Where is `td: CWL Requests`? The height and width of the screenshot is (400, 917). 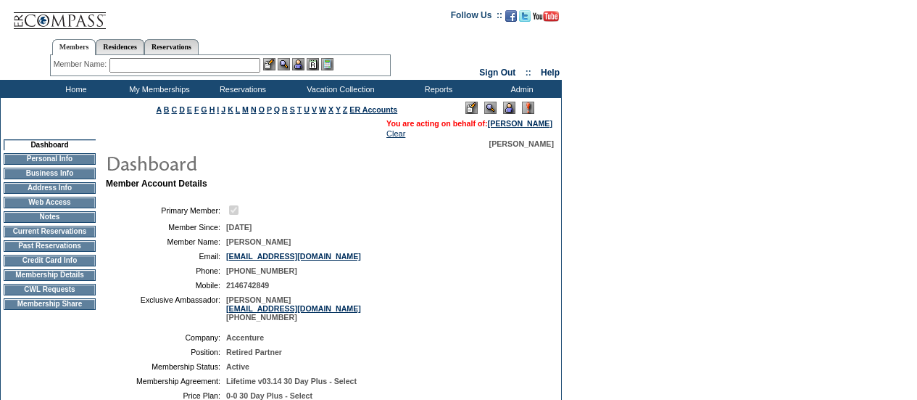 td: CWL Requests is located at coordinates (49, 289).